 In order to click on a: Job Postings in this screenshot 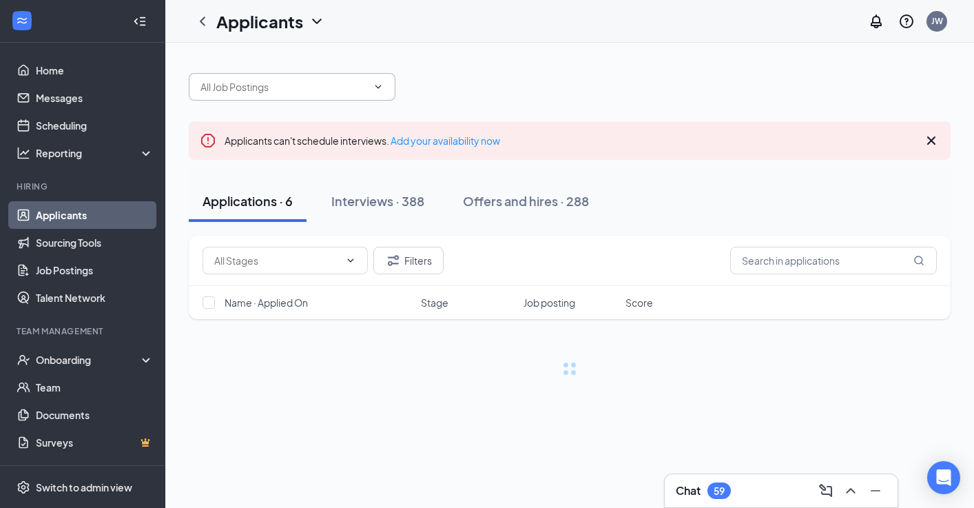, I will do `click(94, 270)`.